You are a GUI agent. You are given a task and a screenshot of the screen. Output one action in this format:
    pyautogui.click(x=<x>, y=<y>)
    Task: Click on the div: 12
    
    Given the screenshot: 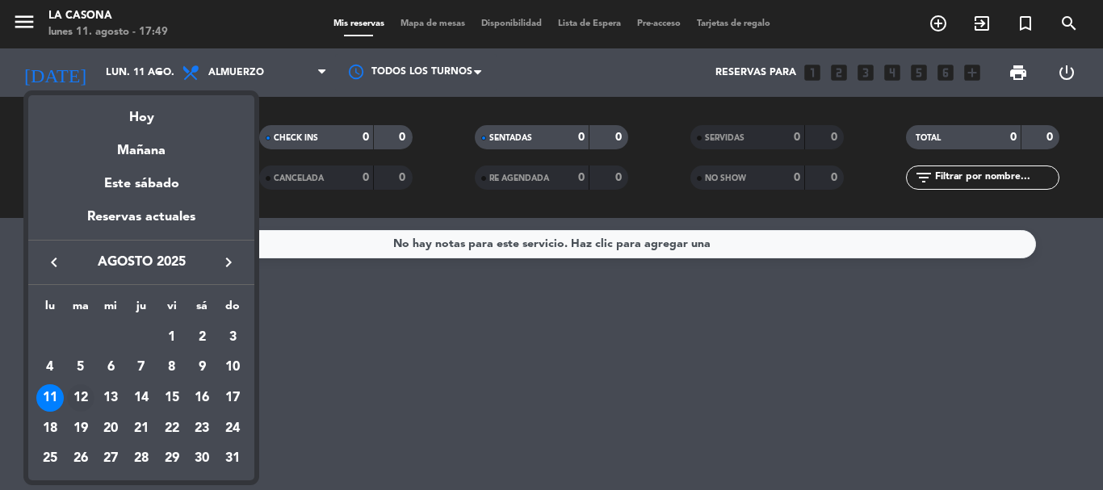 What is the action you would take?
    pyautogui.click(x=81, y=398)
    